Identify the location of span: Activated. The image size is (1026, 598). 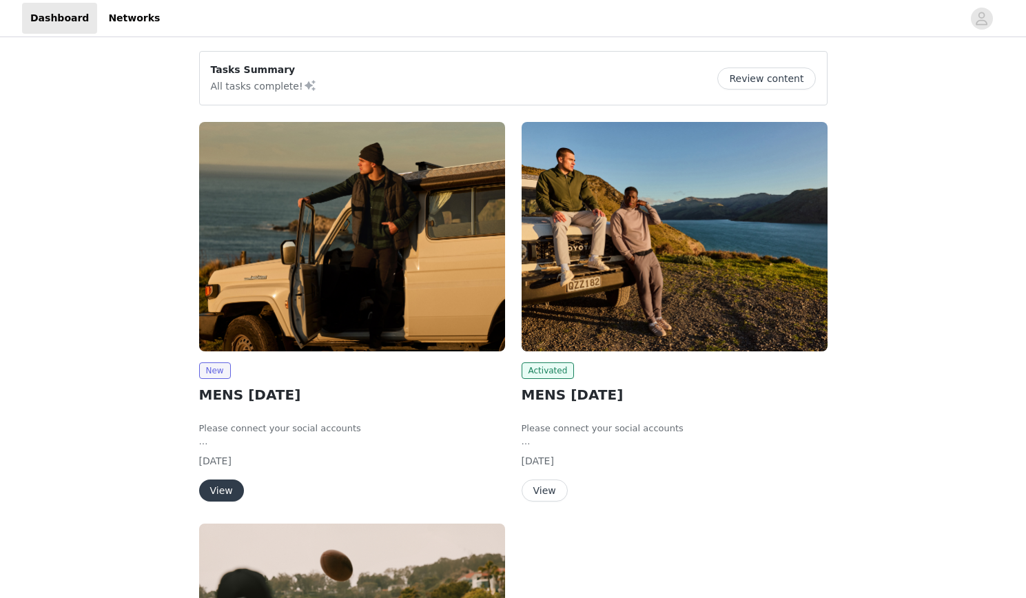
(548, 371).